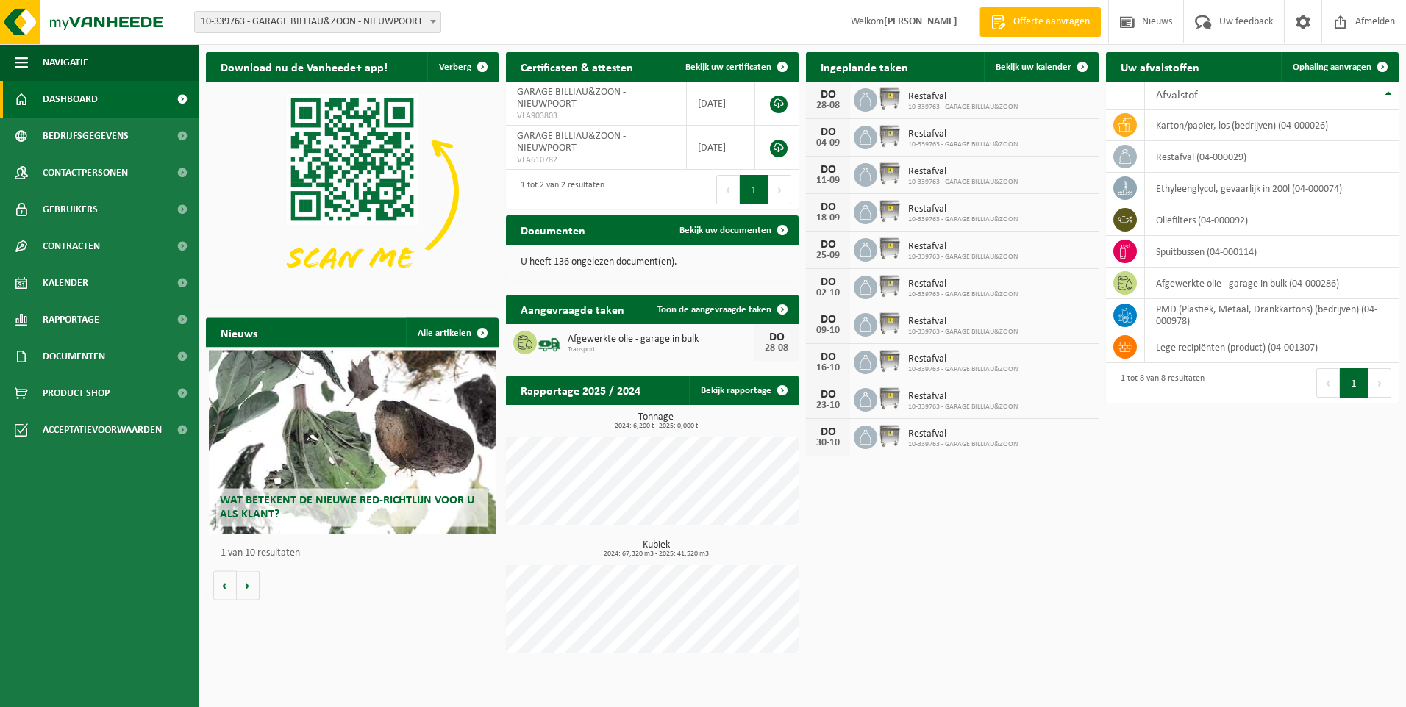 Image resolution: width=1406 pixels, height=707 pixels. Describe the element at coordinates (70, 210) in the screenshot. I see `span: Gebruikers` at that location.